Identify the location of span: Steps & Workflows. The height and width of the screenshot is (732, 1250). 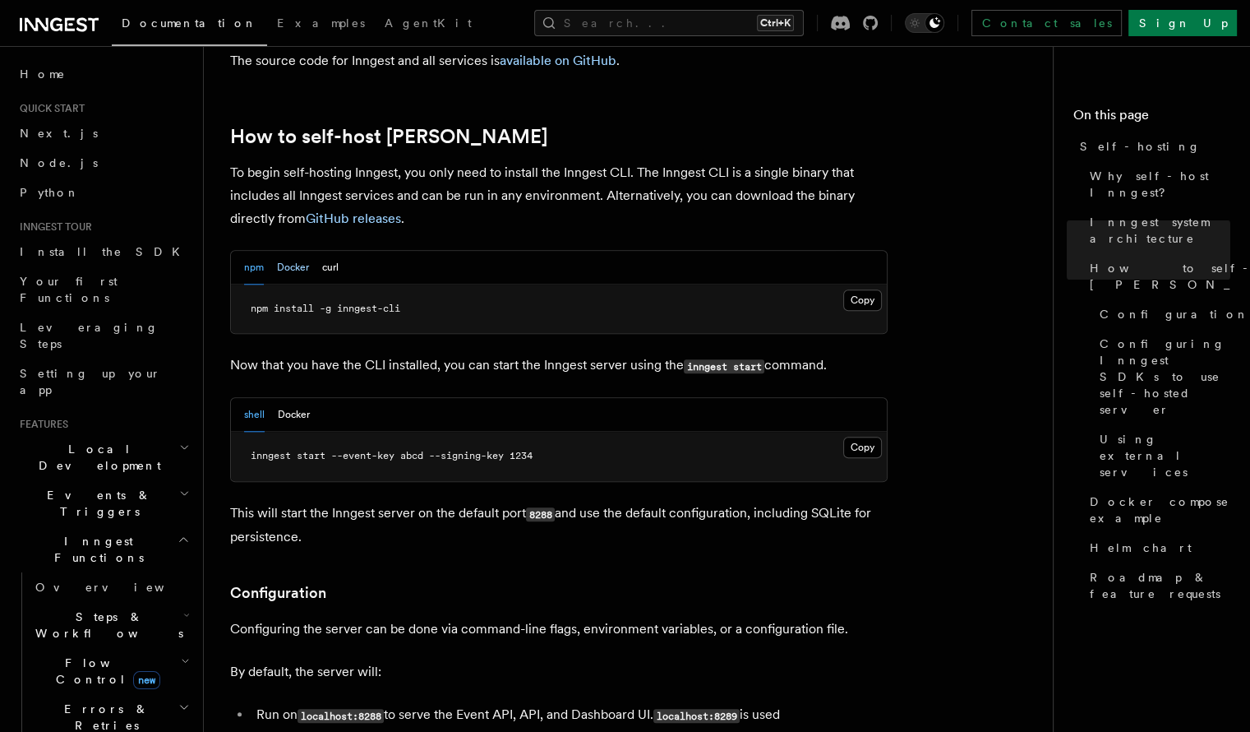
(106, 625).